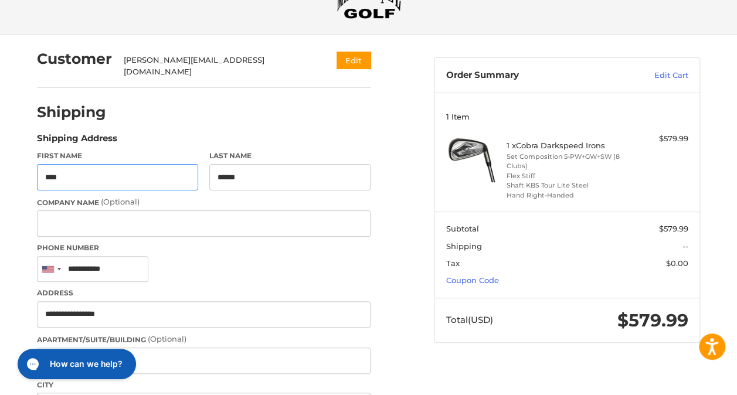 This screenshot has width=737, height=395. What do you see at coordinates (51, 269) in the screenshot?
I see `div: United States: +1` at bounding box center [51, 269].